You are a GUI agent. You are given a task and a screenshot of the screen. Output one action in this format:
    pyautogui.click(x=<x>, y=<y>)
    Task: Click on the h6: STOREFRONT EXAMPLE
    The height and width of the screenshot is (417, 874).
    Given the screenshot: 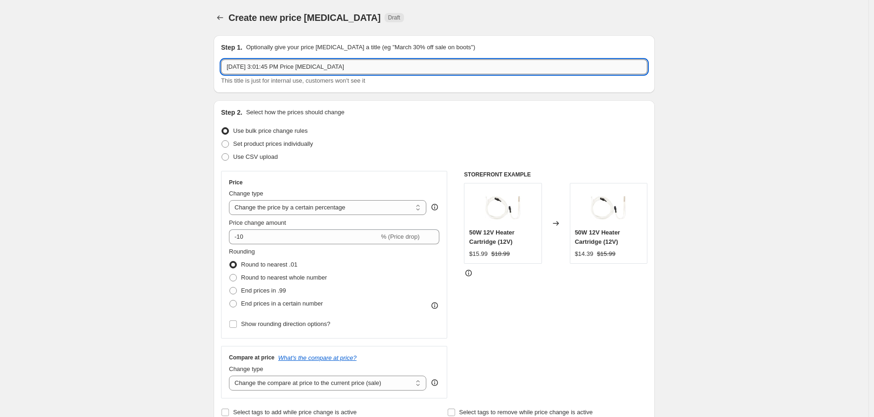 What is the action you would take?
    pyautogui.click(x=555, y=175)
    